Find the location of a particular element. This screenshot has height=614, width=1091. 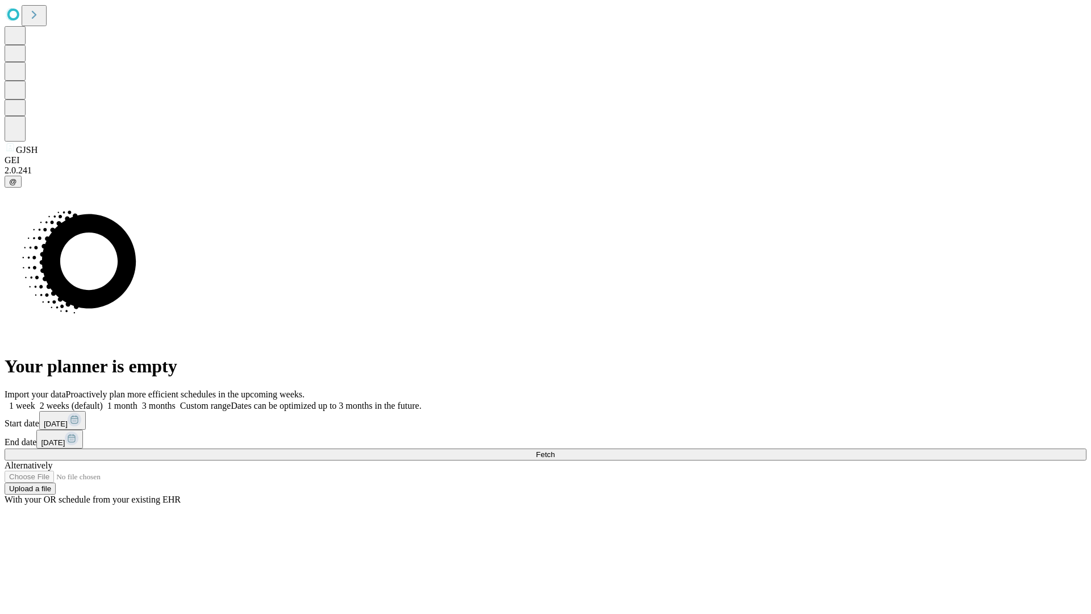

span: Fetch is located at coordinates (545, 454).